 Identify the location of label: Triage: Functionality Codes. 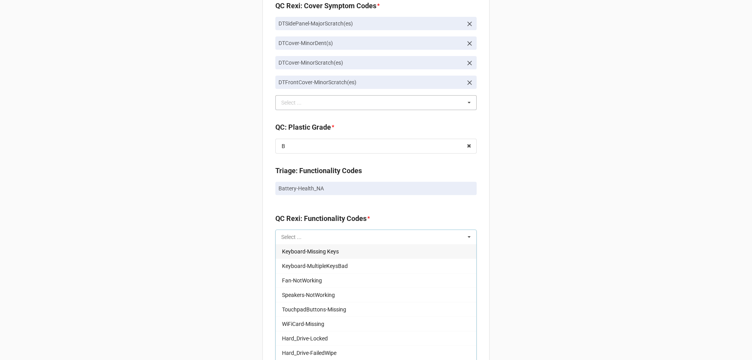
(319, 171).